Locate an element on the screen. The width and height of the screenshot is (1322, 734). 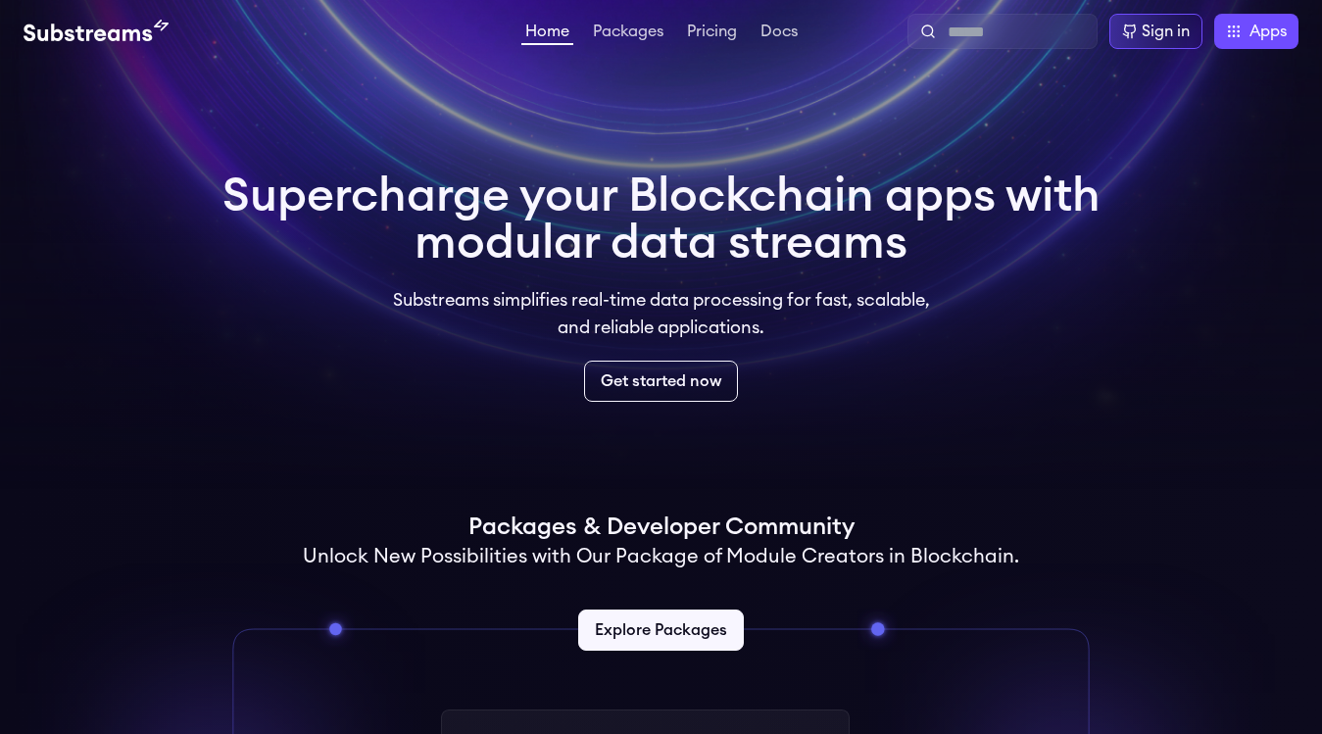
span: Apps is located at coordinates (1268, 31).